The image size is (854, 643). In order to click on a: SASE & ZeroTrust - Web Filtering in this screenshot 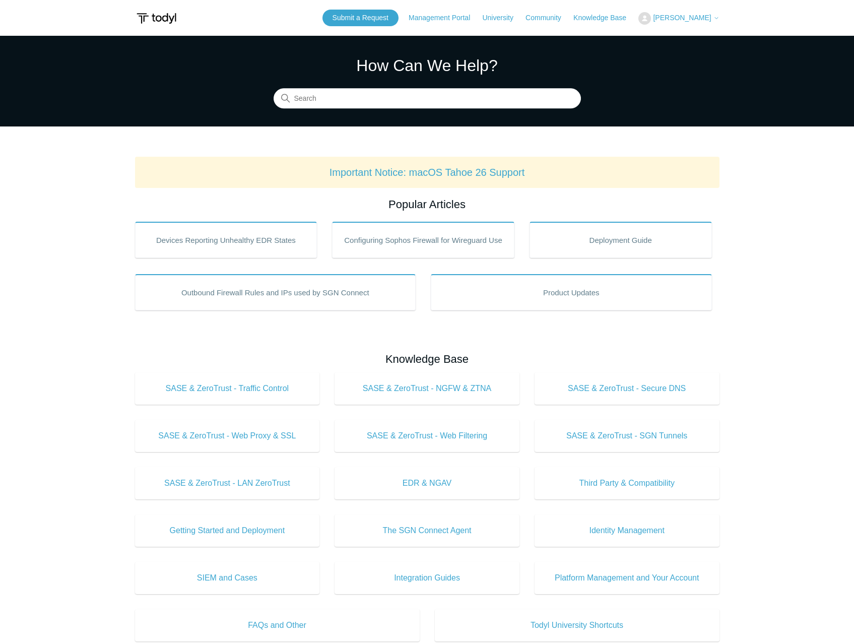, I will do `click(427, 436)`.